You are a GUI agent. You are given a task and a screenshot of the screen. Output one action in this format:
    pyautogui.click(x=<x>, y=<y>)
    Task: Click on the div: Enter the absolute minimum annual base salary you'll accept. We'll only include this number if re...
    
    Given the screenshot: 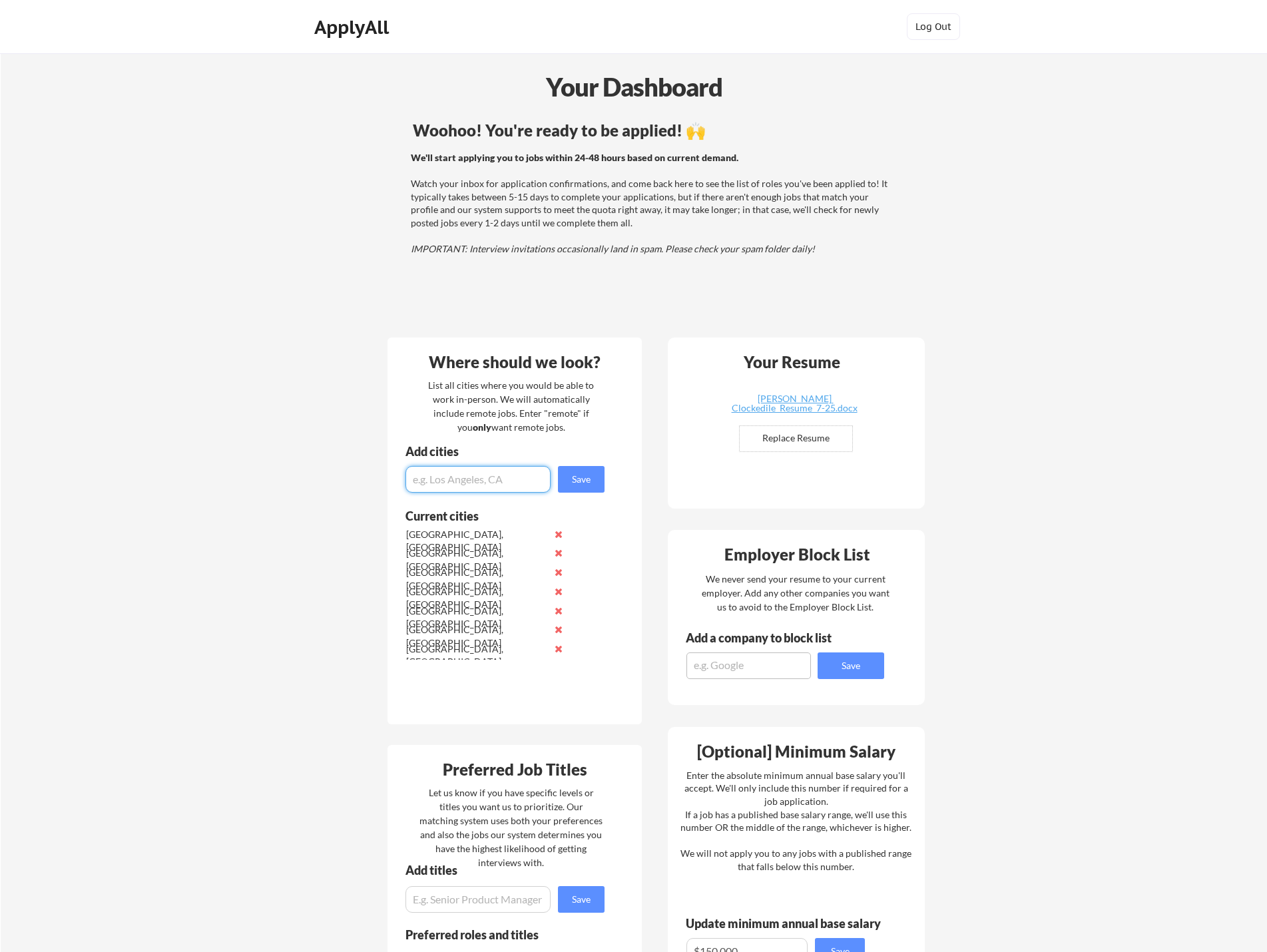 What is the action you would take?
    pyautogui.click(x=795, y=820)
    